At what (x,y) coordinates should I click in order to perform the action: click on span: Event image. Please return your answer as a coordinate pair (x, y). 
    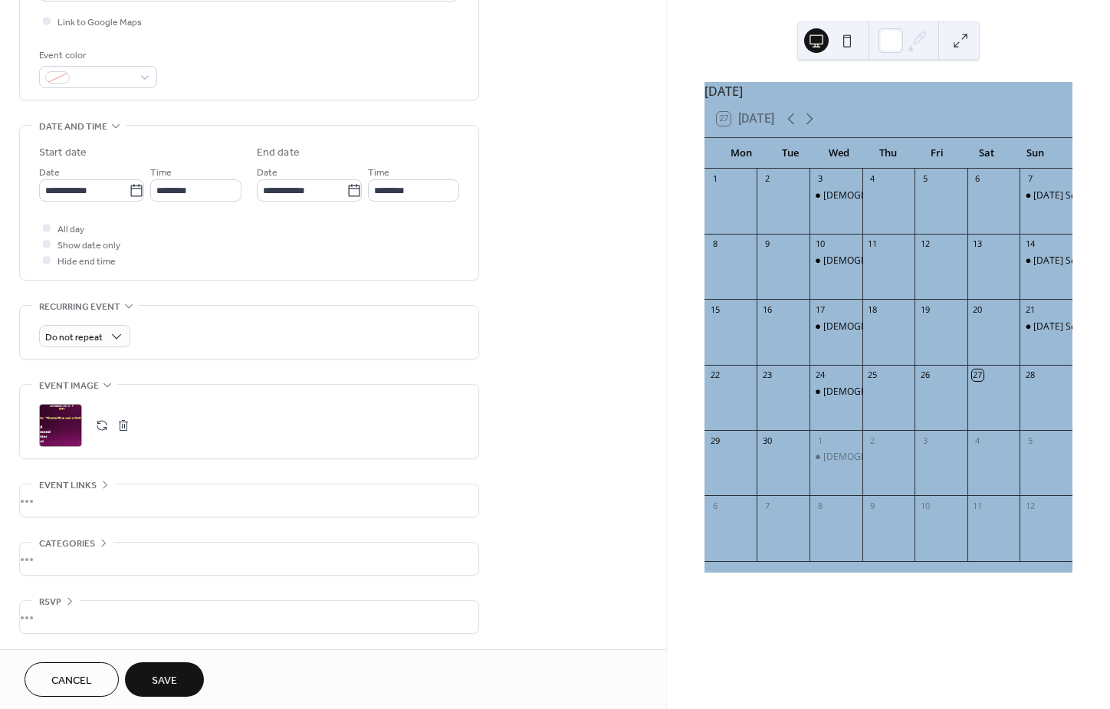
    Looking at the image, I should click on (69, 386).